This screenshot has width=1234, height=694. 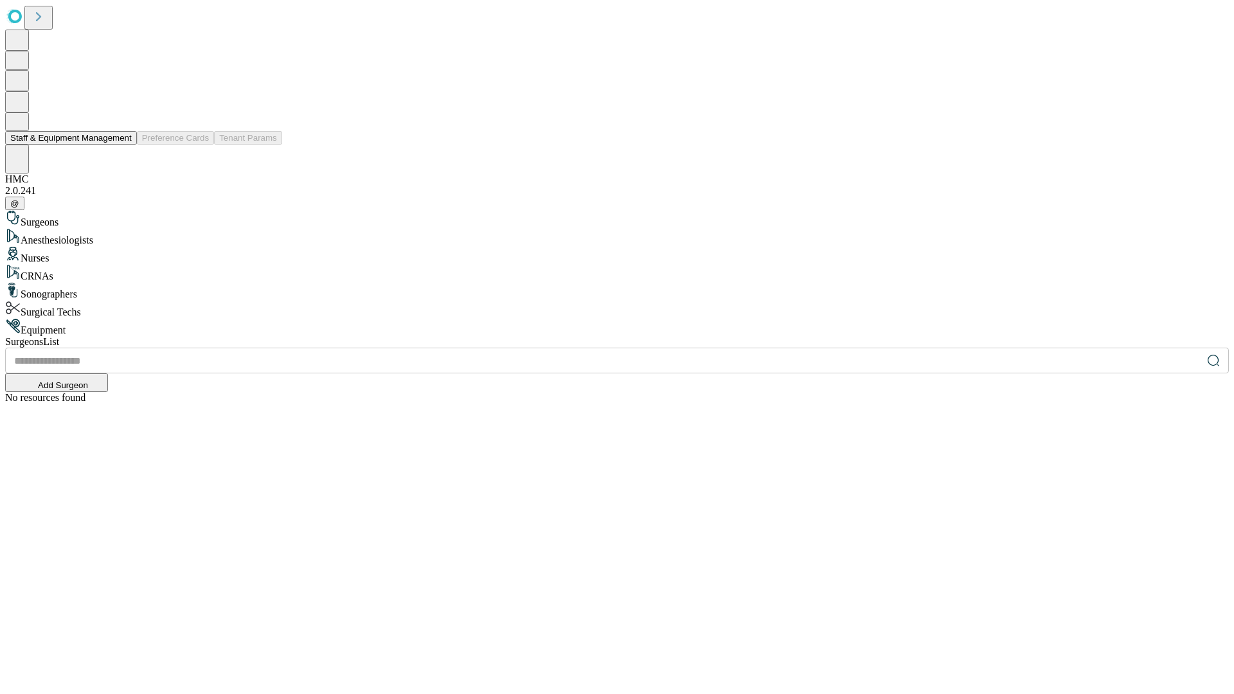 What do you see at coordinates (617, 309) in the screenshot?
I see `div: Surgical Techs` at bounding box center [617, 309].